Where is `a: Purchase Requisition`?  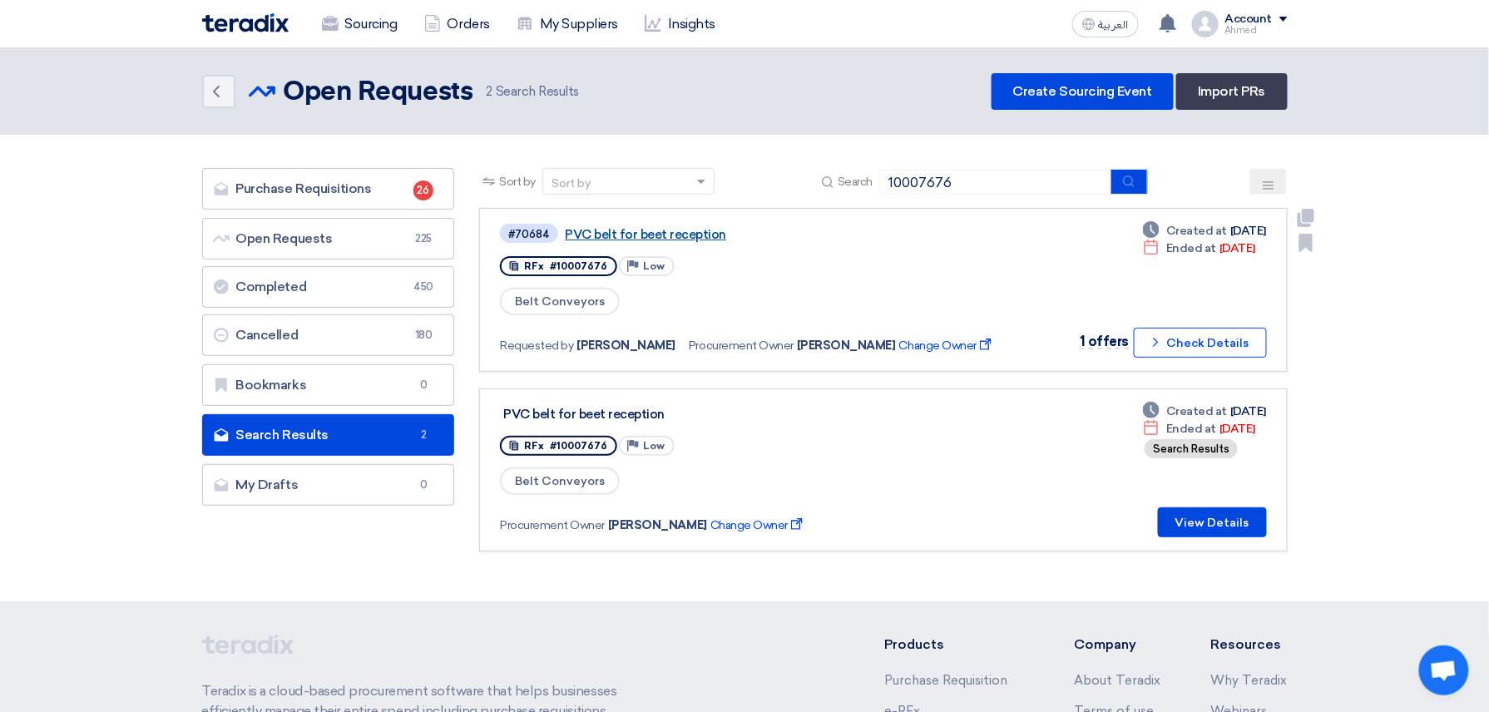
a: Purchase Requisition is located at coordinates (946, 681).